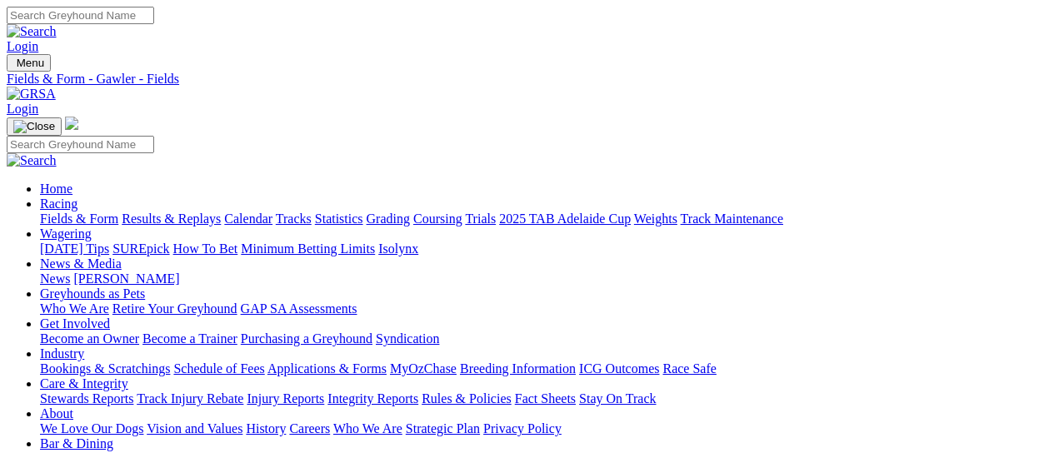 This screenshot has height=453, width=1054. Describe the element at coordinates (442, 428) in the screenshot. I see `a: Strategic Plan` at that location.